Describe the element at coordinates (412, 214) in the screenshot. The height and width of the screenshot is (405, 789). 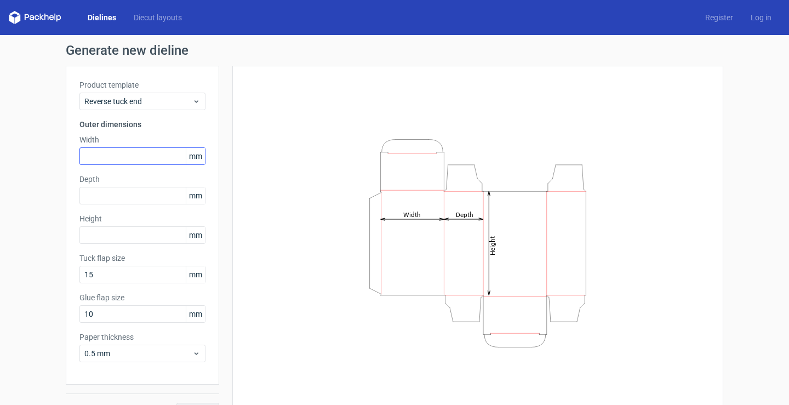
I see `tspan: Width` at that location.